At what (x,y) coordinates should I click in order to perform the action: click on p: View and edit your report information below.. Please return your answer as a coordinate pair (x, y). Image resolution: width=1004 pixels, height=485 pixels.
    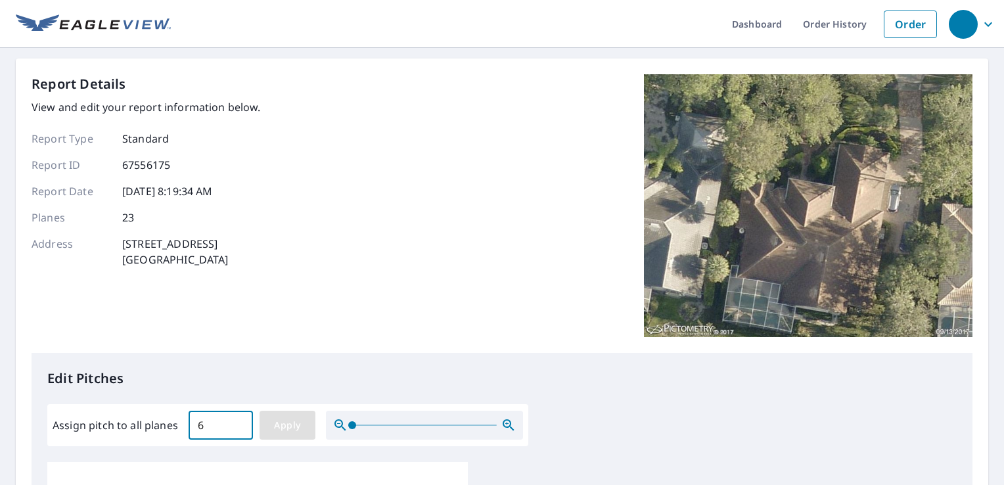
    Looking at the image, I should click on (146, 107).